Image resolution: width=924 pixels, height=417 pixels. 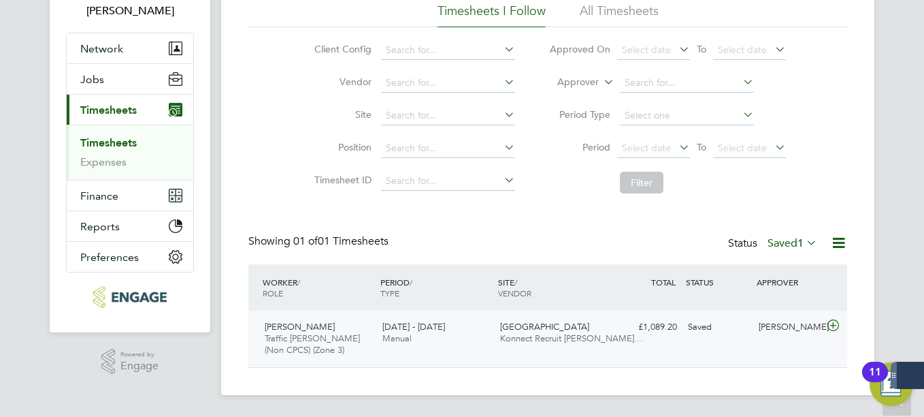 I want to click on a: Timesheets, so click(x=108, y=142).